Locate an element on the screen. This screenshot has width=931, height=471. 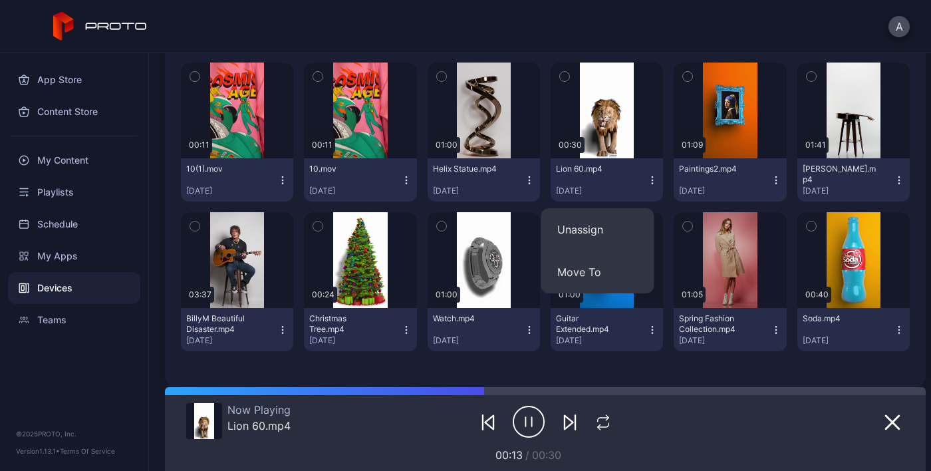
a: Playlists is located at coordinates (74, 192).